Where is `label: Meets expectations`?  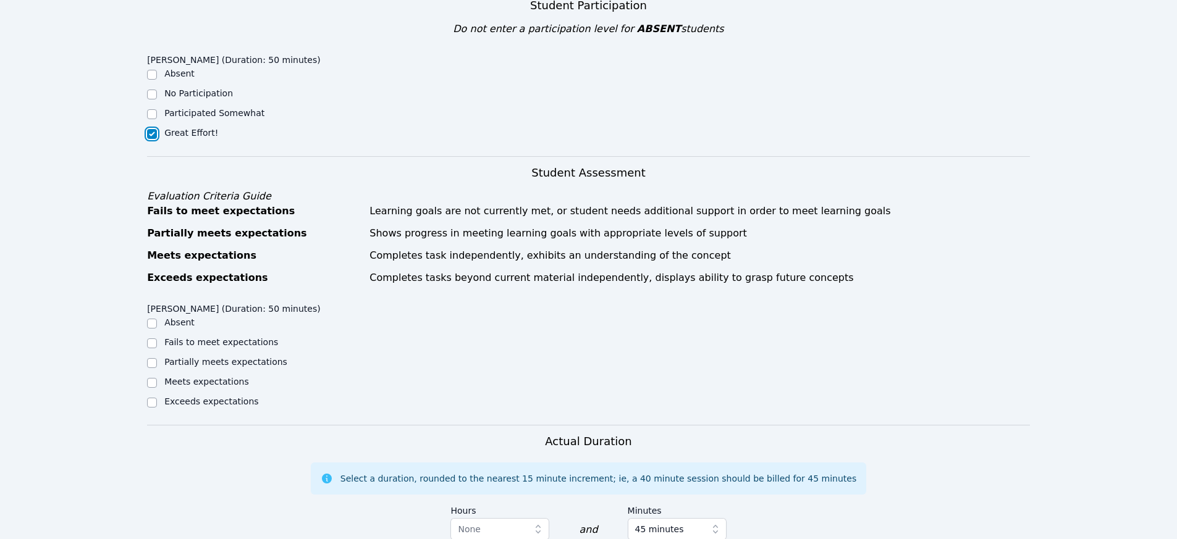 label: Meets expectations is located at coordinates (206, 382).